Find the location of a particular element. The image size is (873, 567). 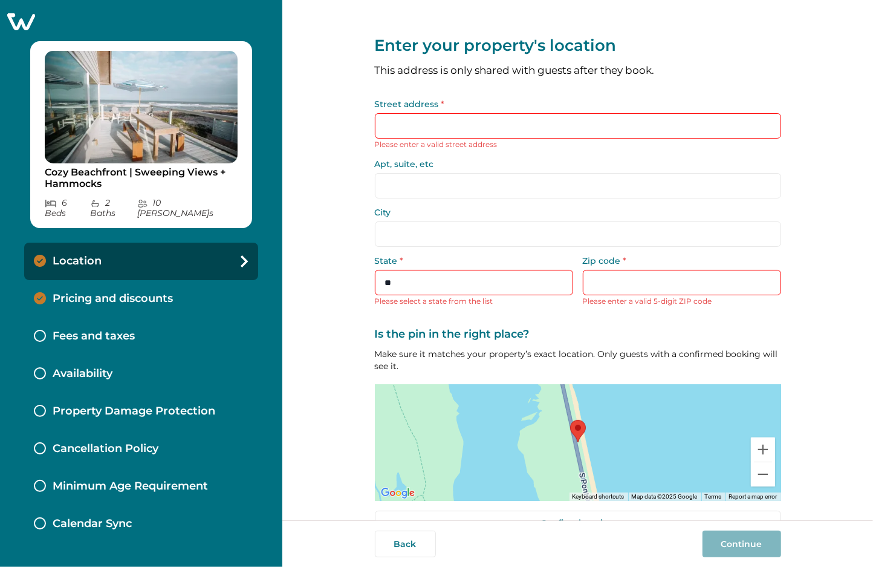

p: This address is only shared with guests after they book. is located at coordinates (578, 70).